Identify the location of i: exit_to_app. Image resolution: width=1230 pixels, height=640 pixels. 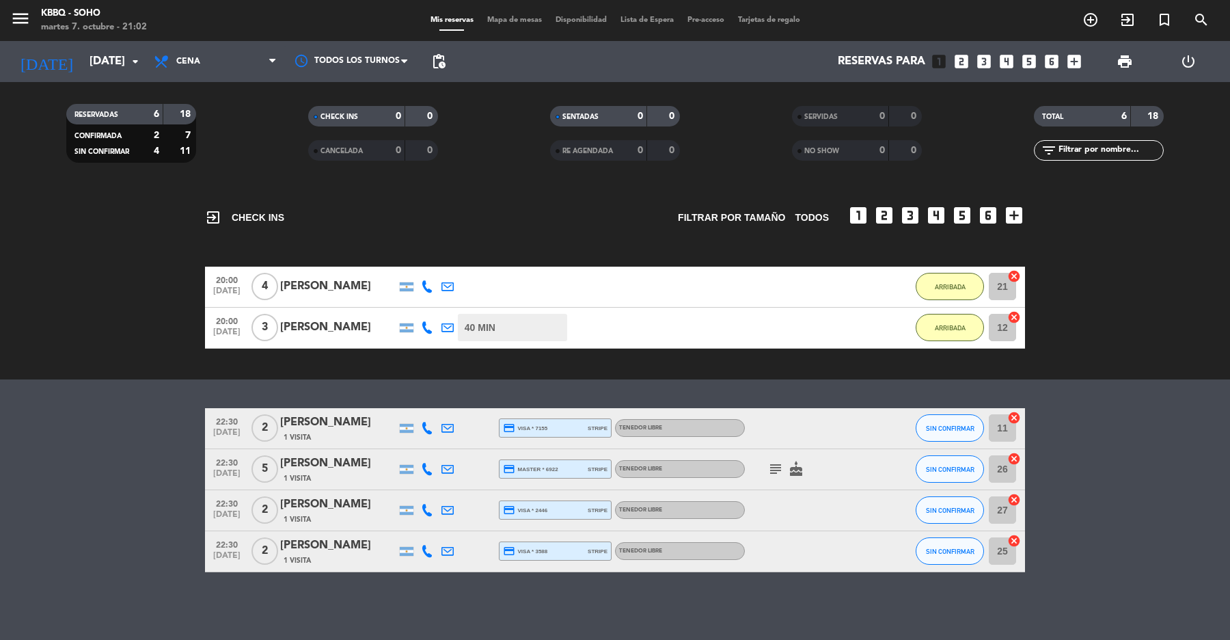
(1128, 20).